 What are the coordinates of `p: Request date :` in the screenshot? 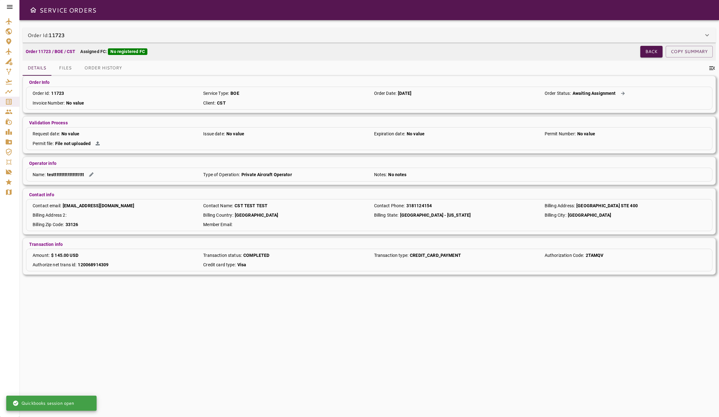 It's located at (46, 134).